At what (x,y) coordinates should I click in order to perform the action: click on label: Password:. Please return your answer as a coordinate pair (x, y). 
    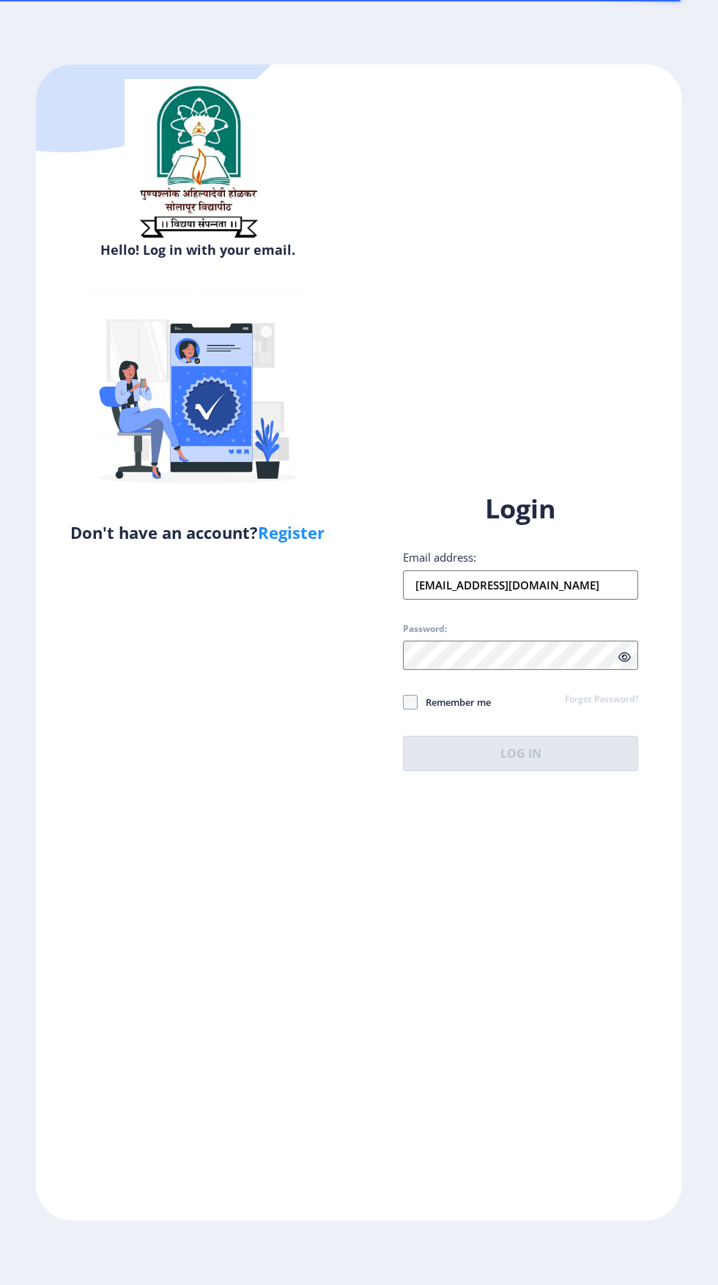
    Looking at the image, I should click on (425, 629).